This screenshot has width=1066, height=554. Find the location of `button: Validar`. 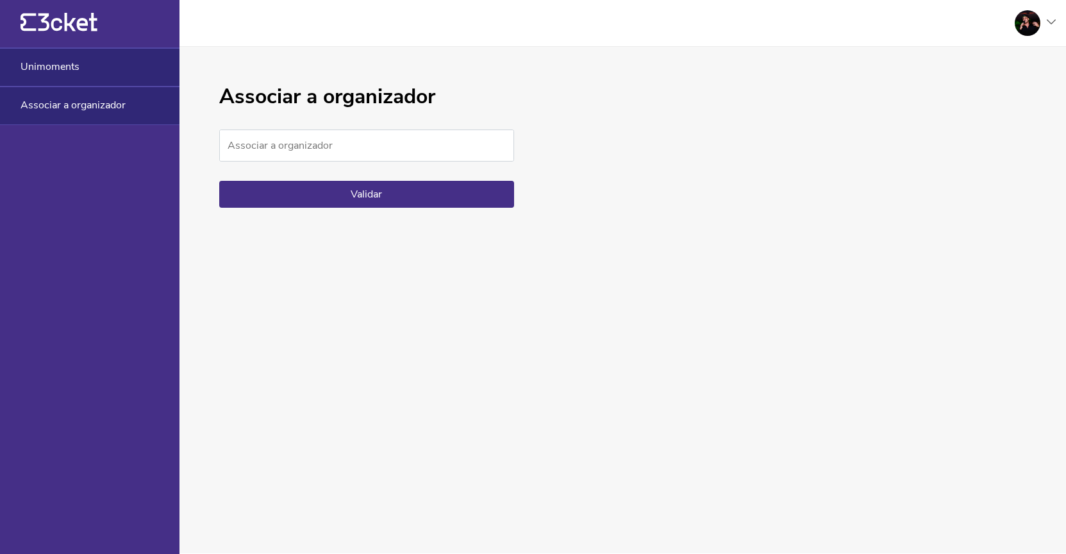

button: Validar is located at coordinates (367, 194).